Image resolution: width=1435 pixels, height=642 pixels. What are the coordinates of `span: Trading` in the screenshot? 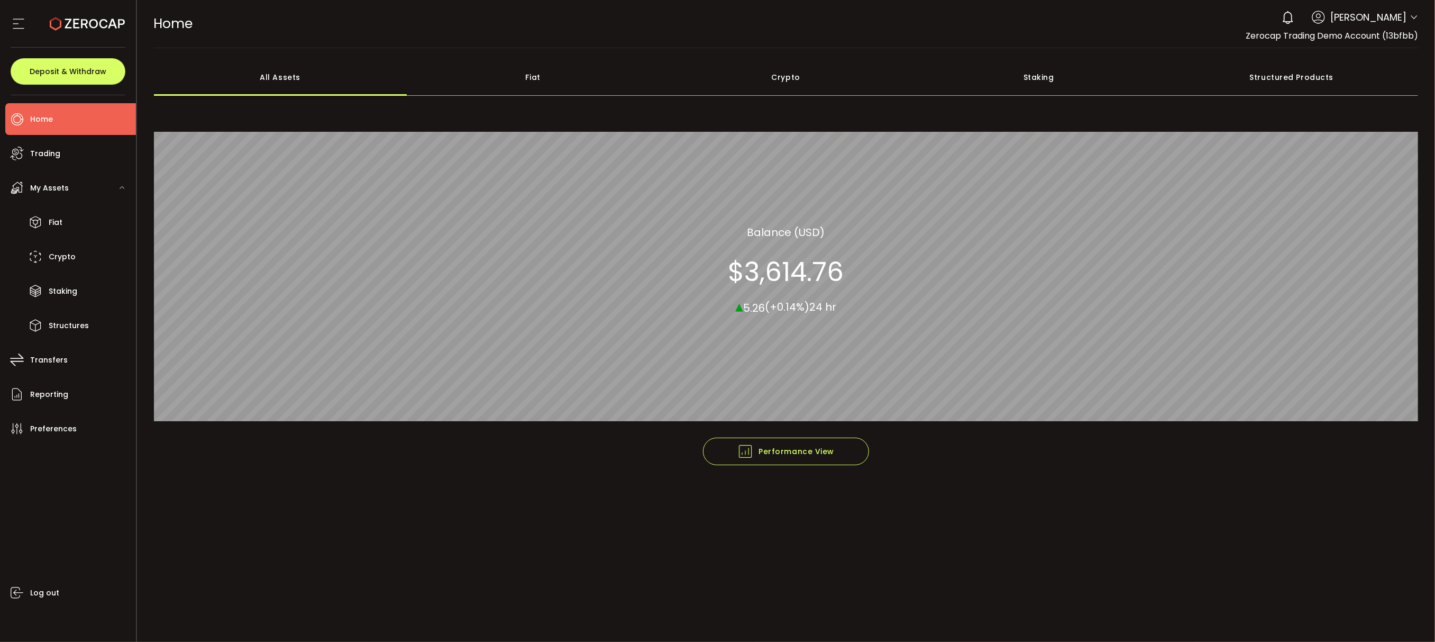 It's located at (45, 153).